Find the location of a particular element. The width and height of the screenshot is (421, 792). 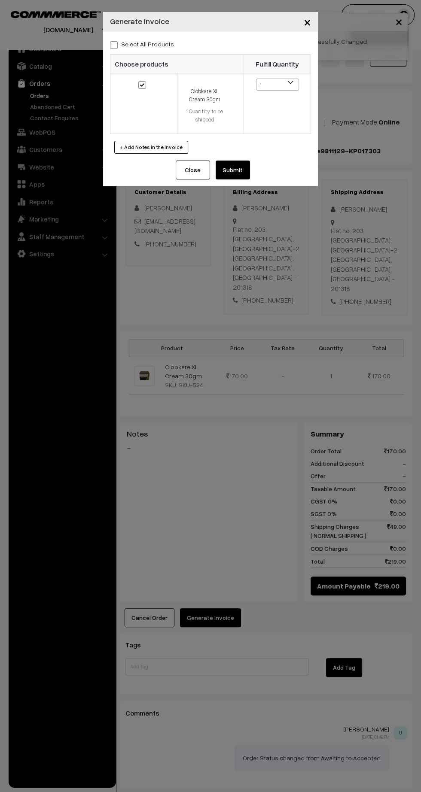

div: Clobkare XL Cream 30gm is located at coordinates (205, 95).